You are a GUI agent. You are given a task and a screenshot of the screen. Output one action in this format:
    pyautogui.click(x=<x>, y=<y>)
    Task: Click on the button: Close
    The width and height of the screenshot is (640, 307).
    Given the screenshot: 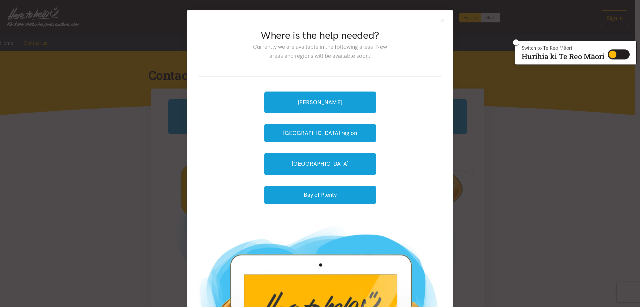 What is the action you would take?
    pyautogui.click(x=442, y=20)
    